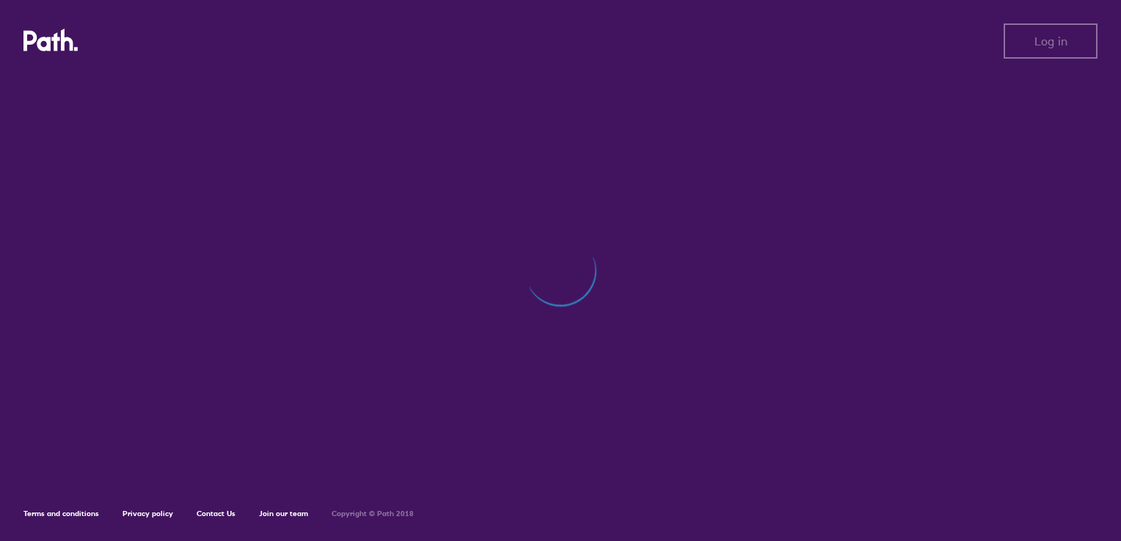  What do you see at coordinates (1050, 41) in the screenshot?
I see `span: Log in` at bounding box center [1050, 41].